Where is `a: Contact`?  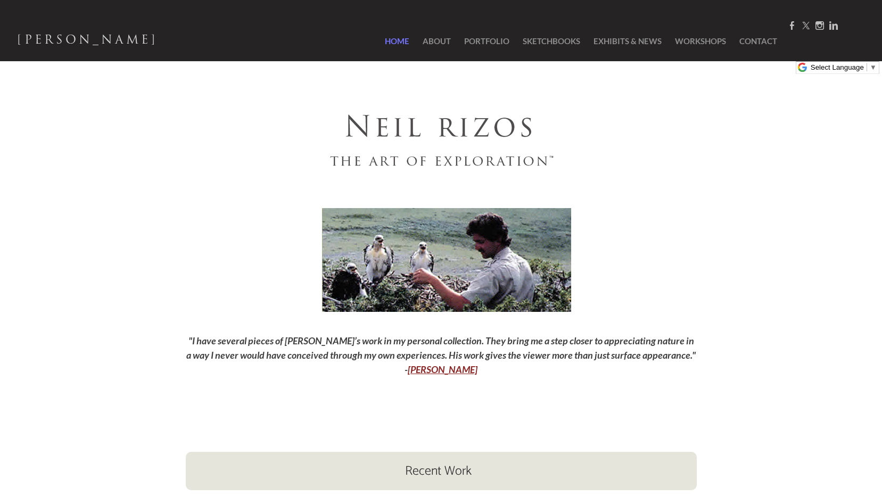
a: Contact is located at coordinates (755, 41).